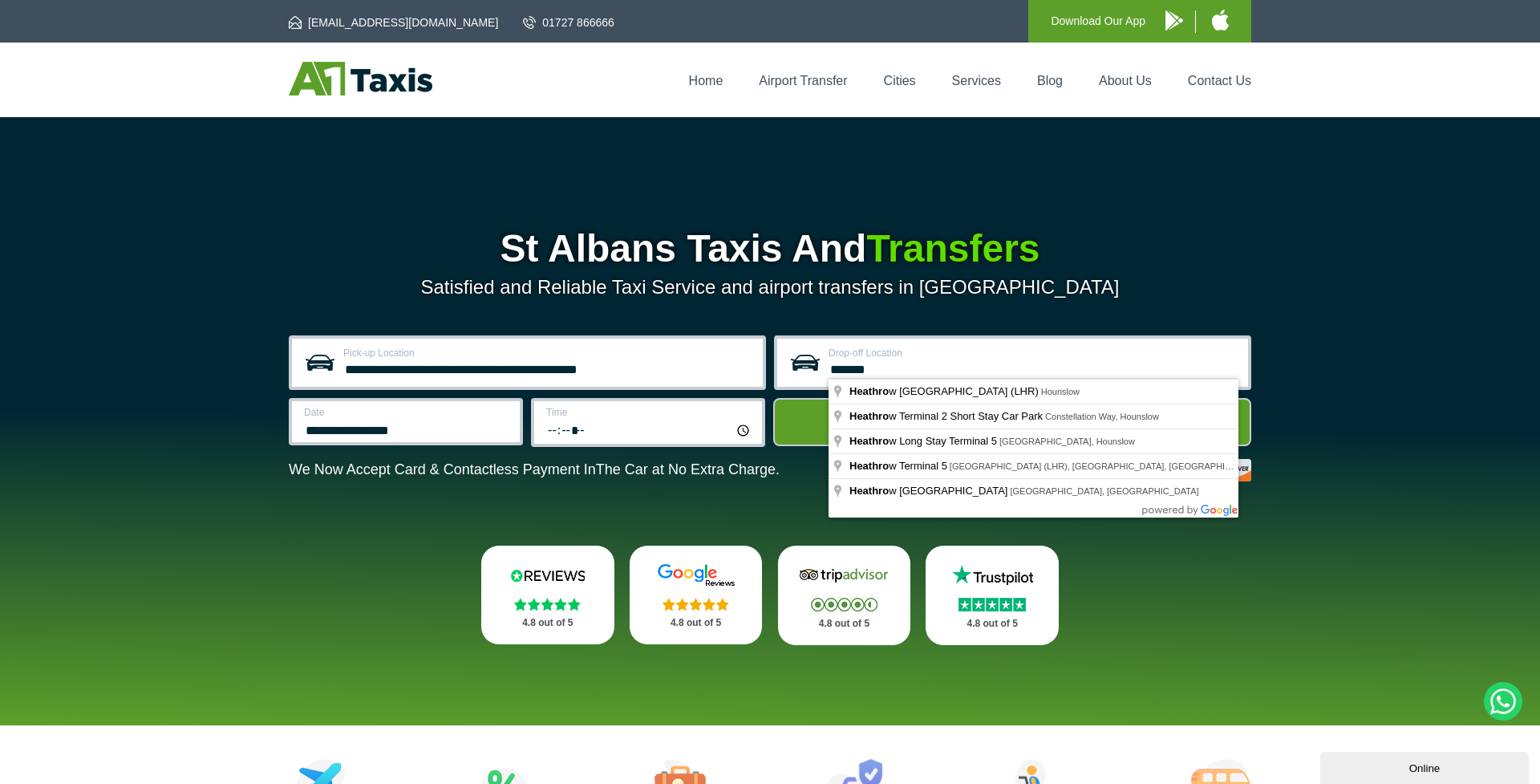 The height and width of the screenshot is (784, 1540). Describe the element at coordinates (548, 594) in the screenshot. I see `a: Reviews.io Stars 4.8 out of 5` at that location.